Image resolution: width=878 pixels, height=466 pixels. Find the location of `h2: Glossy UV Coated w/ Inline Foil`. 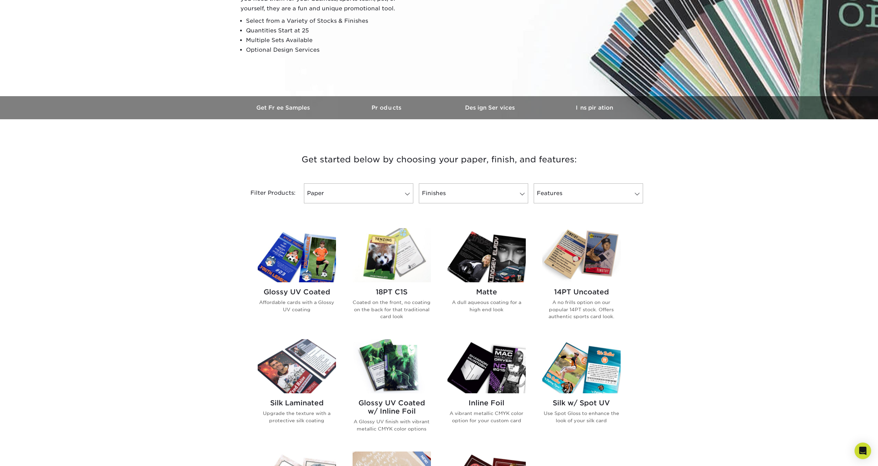

h2: Glossy UV Coated w/ Inline Foil is located at coordinates (392, 407).